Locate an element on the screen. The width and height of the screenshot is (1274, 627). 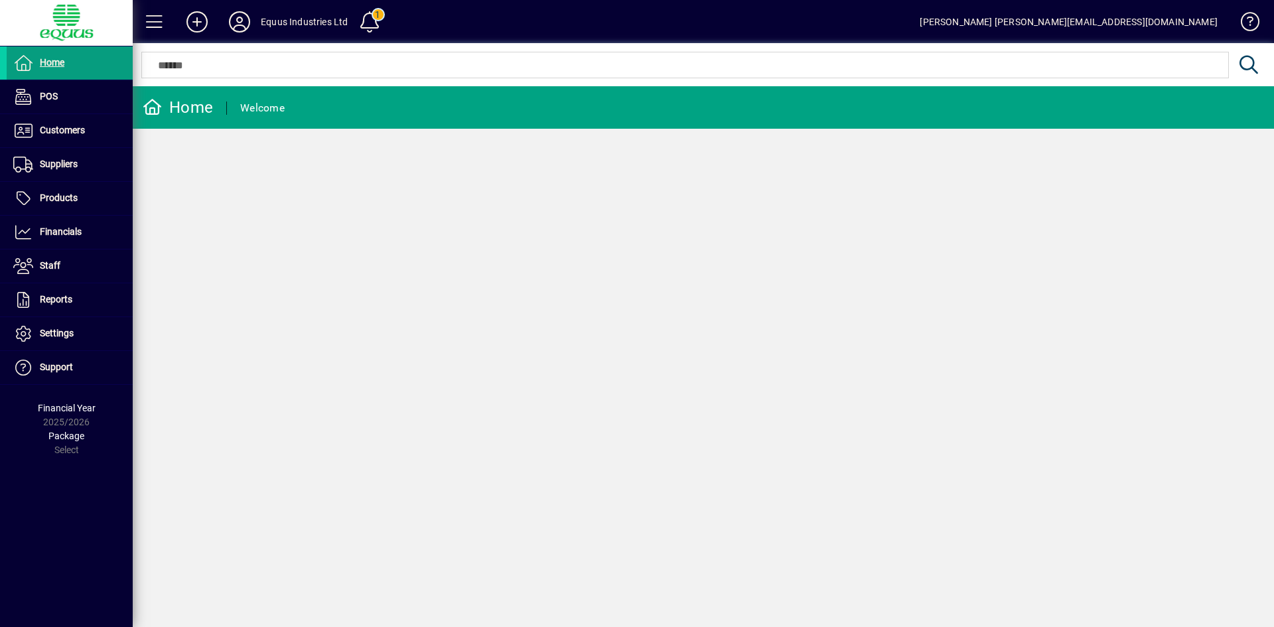
a: Knowledge Base is located at coordinates (1244, 24).